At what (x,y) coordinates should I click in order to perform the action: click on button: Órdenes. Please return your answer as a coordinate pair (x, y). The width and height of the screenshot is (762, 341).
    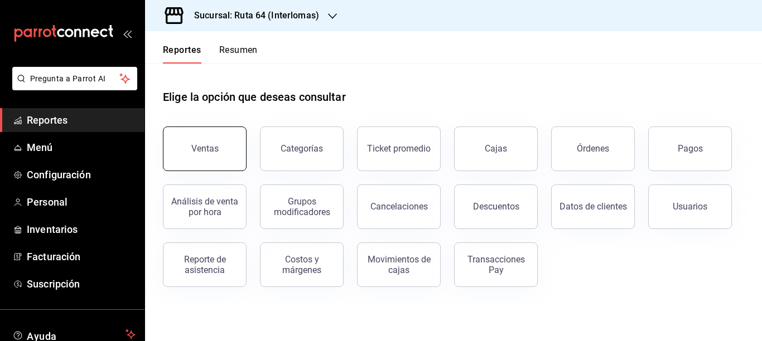
    Looking at the image, I should click on (593, 149).